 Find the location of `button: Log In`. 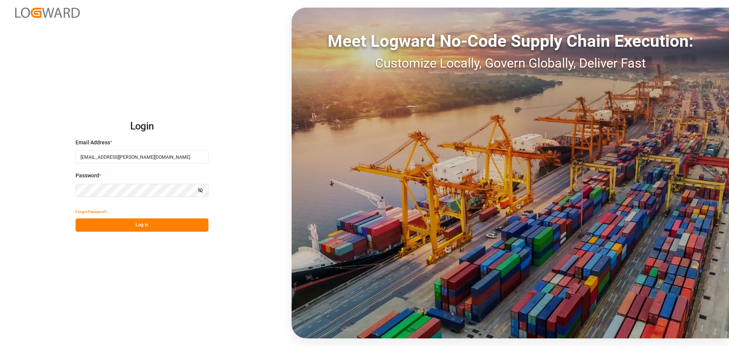

button: Log In is located at coordinates (142, 225).